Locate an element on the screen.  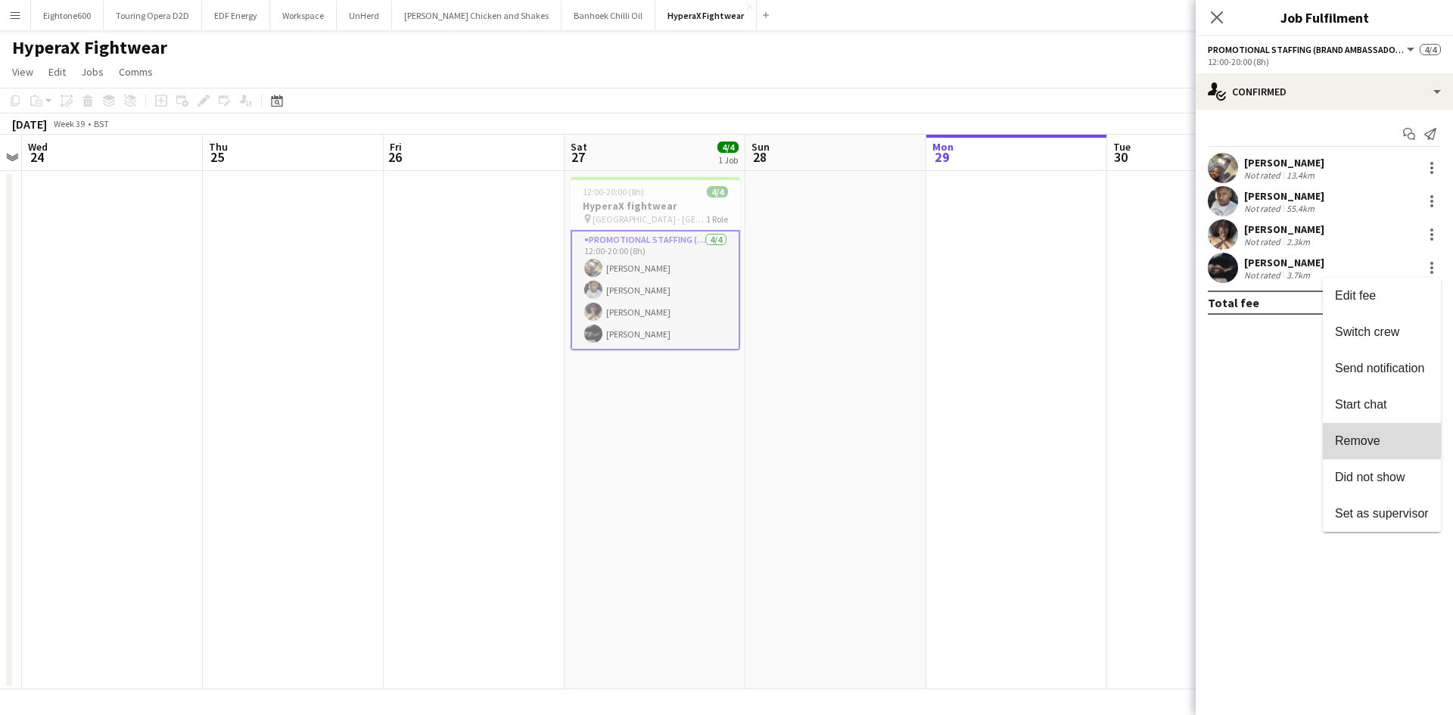
span: Did not show is located at coordinates (1370, 477).